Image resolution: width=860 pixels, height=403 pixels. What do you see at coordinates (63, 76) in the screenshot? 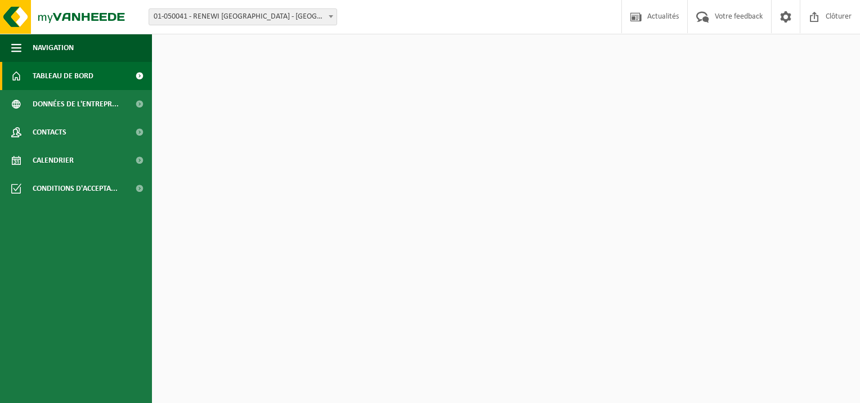
I see `span: Tableau de bord` at bounding box center [63, 76].